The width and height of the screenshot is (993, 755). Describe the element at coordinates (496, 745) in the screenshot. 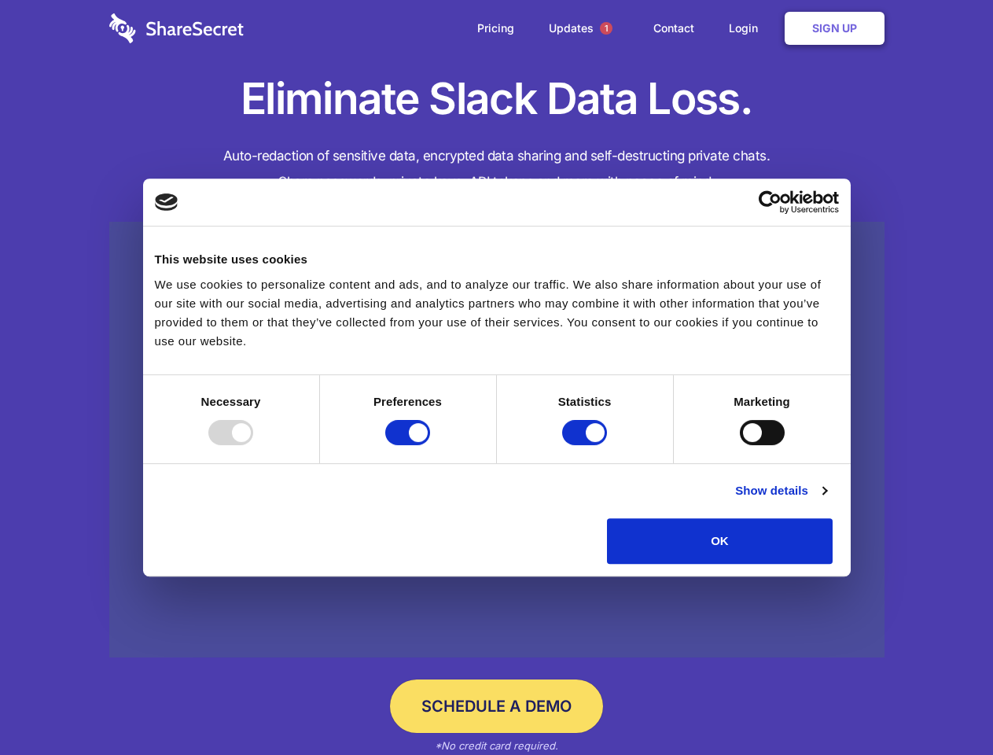

I see `em: *No credit card required.` at that location.